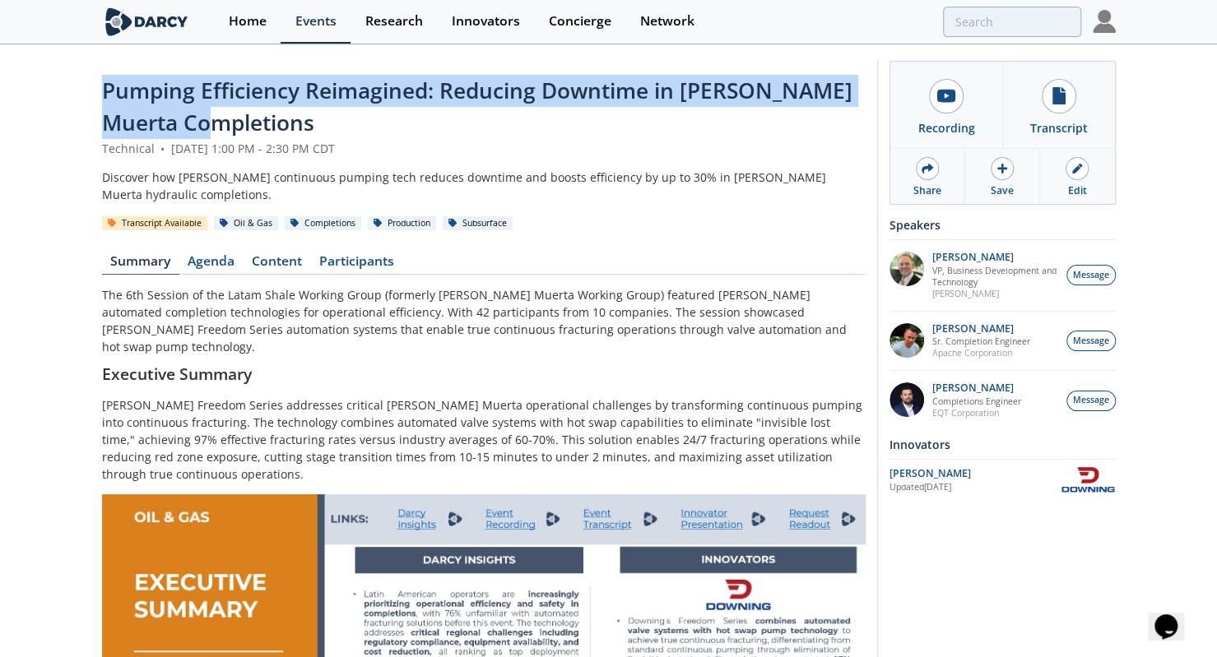 The height and width of the screenshot is (657, 1217). I want to click on img: 3512a492-ffb1-43a2-aa6f-1f7185b1b763, so click(907, 400).